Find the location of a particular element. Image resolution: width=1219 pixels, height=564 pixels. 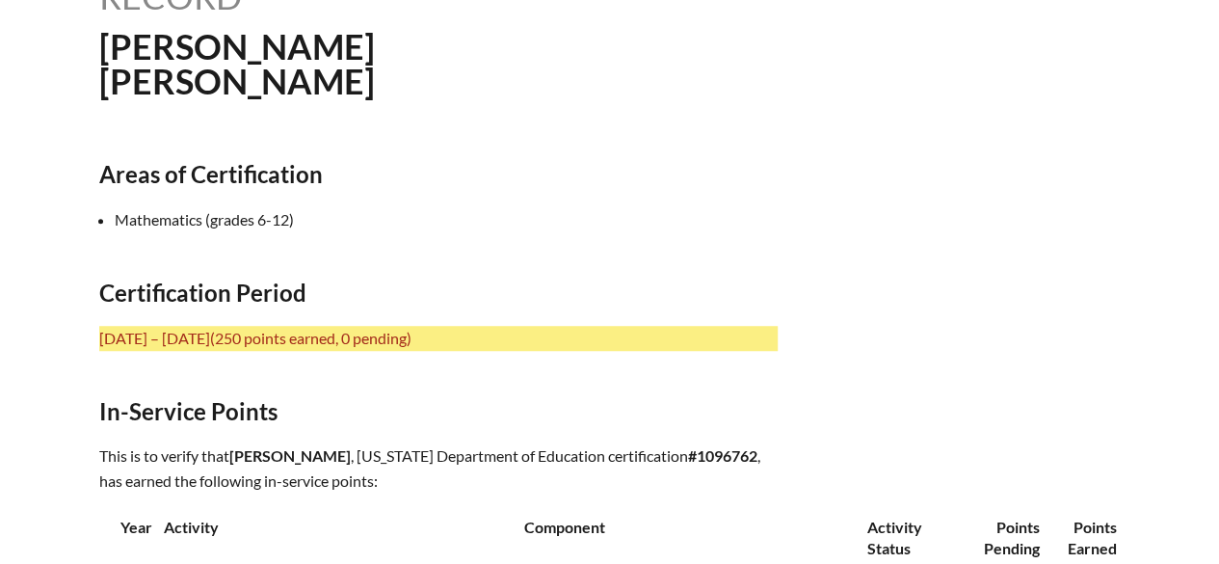

h2: Areas of Certification is located at coordinates (438, 173).